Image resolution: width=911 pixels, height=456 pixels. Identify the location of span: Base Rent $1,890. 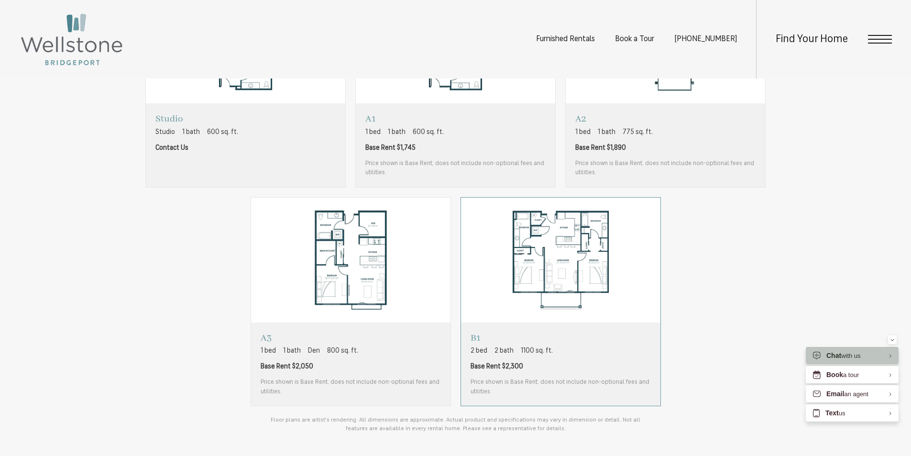
(600, 148).